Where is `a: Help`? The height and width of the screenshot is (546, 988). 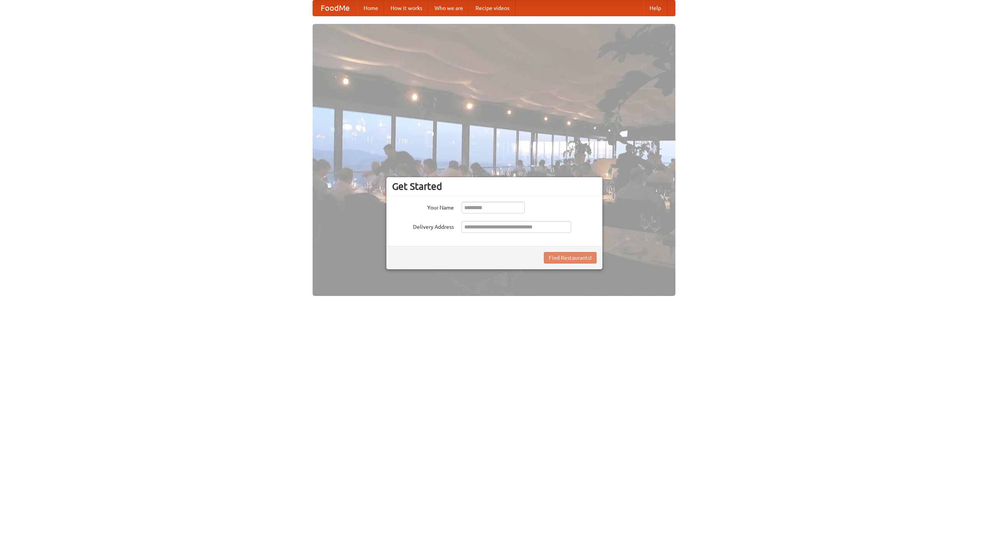
a: Help is located at coordinates (656, 8).